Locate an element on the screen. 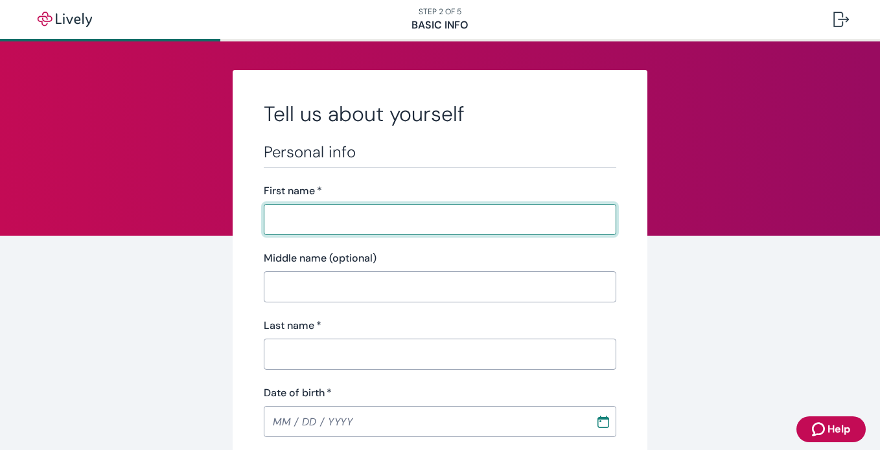 The height and width of the screenshot is (450, 880). button: Choose date is located at coordinates (603, 422).